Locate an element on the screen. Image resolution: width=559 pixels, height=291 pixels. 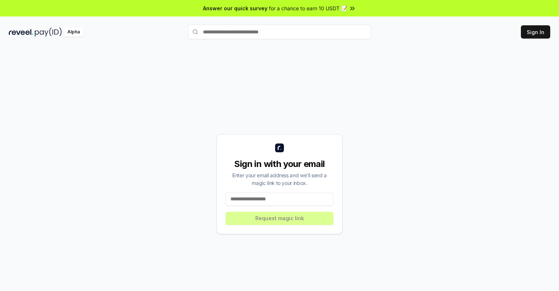
div: Enter your email address and we’ll send a magic link to your inbox. is located at coordinates (280, 179).